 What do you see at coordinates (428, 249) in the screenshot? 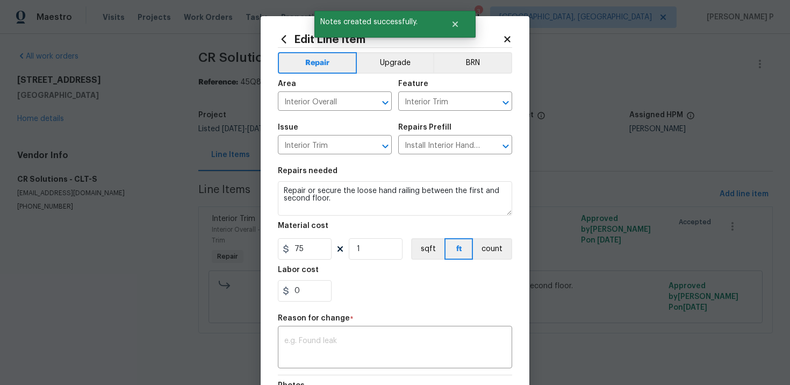
I see `button: sqft` at bounding box center [428, 249].